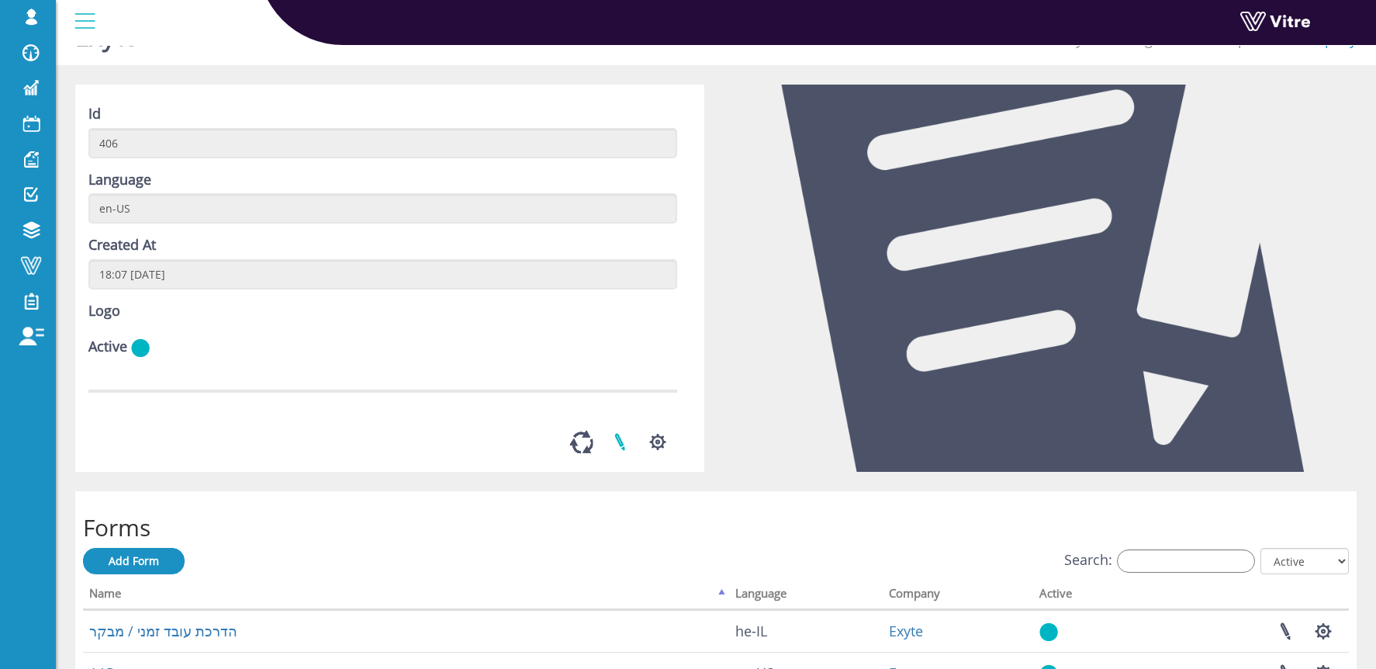 This screenshot has height=669, width=1376. What do you see at coordinates (108, 347) in the screenshot?
I see `label: Active` at bounding box center [108, 347].